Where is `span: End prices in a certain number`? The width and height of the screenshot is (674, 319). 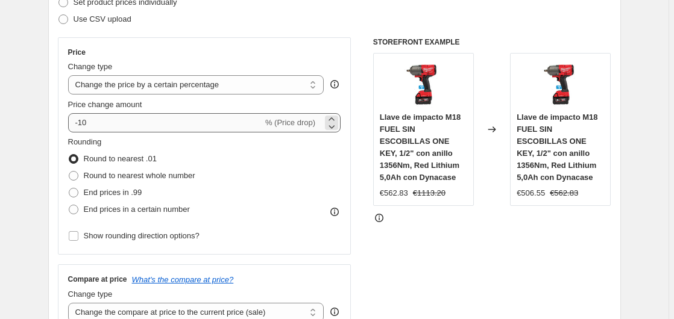 span: End prices in a certain number is located at coordinates (137, 209).